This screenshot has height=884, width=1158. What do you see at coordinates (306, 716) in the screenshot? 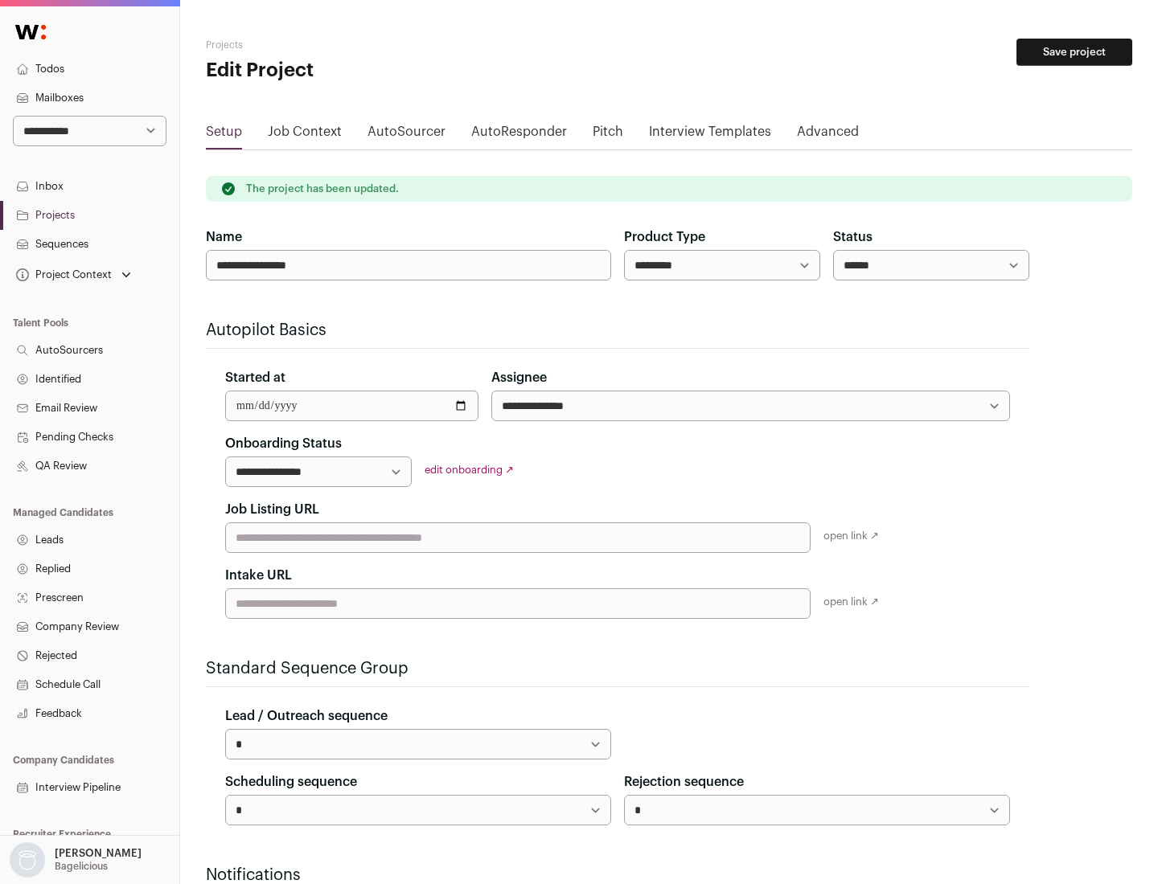
I see `label: Lead / Outreach sequence` at bounding box center [306, 716].